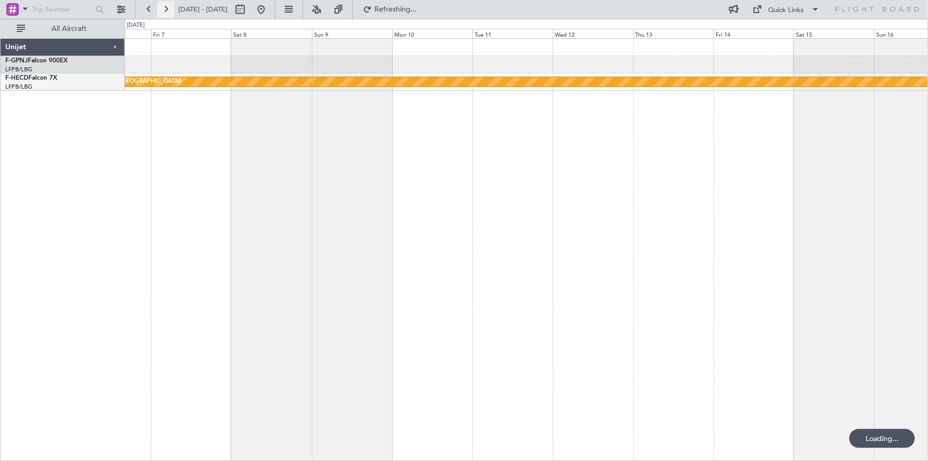 This screenshot has width=928, height=461. I want to click on div: Tue 11, so click(512, 34).